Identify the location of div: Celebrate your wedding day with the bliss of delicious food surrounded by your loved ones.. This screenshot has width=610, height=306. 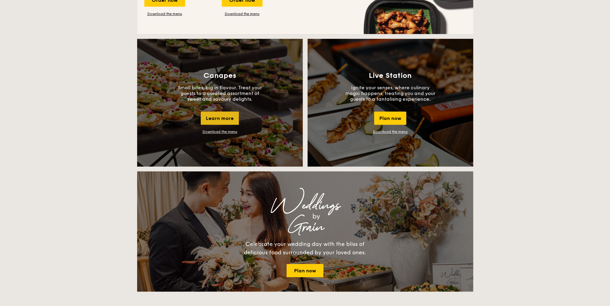
(305, 248).